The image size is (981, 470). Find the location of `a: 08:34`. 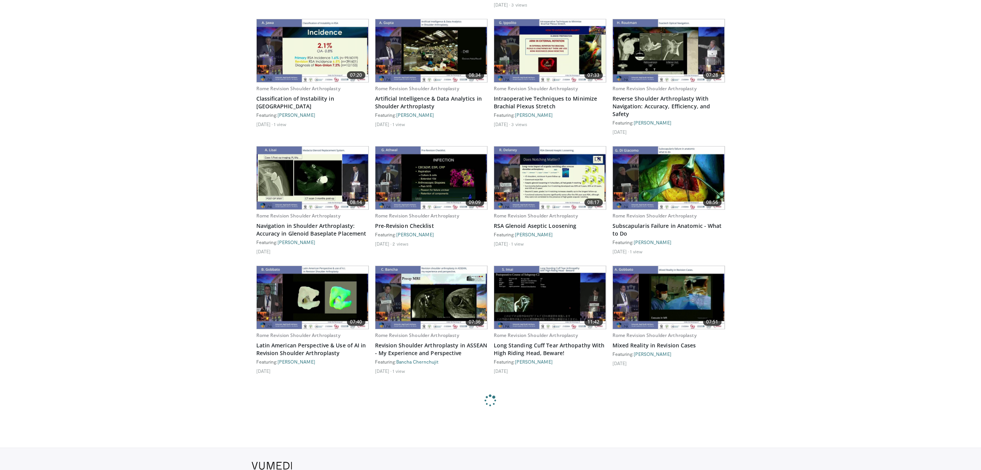

a: 08:34 is located at coordinates (431, 51).